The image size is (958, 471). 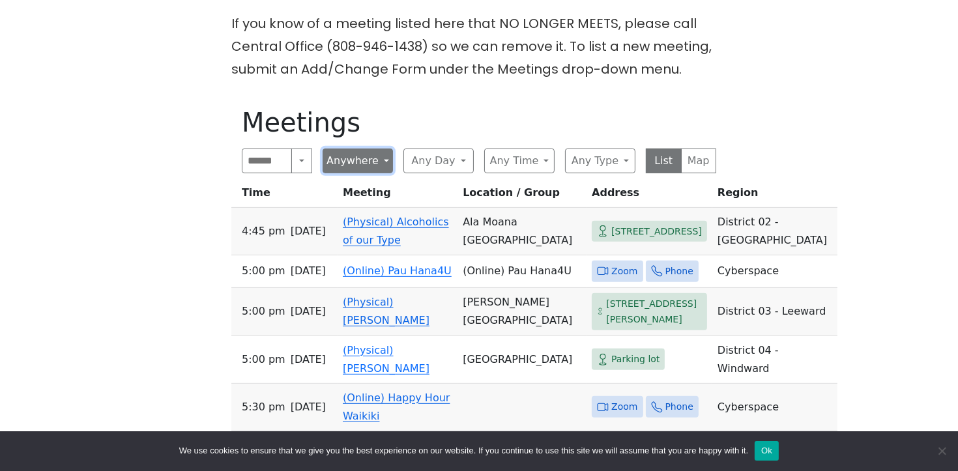 I want to click on th: Location / Group, so click(x=522, y=196).